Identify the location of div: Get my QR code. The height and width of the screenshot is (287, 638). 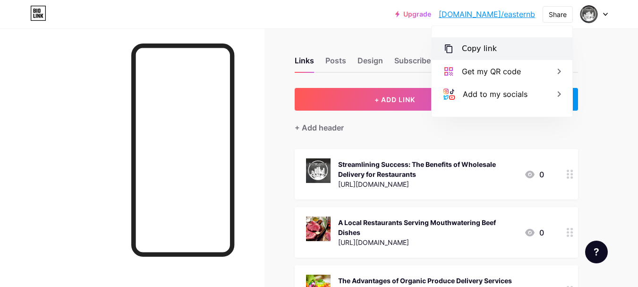
(491, 71).